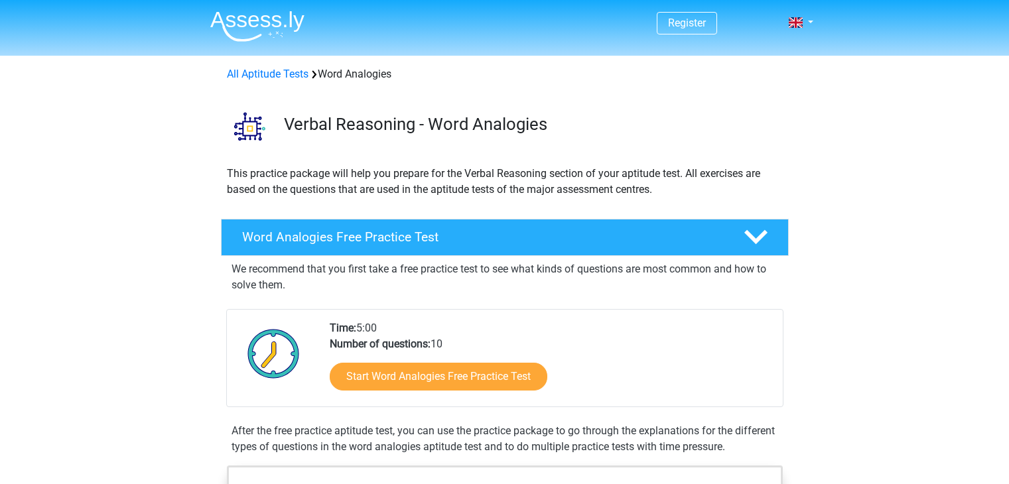  I want to click on div: Word Analogies, so click(505, 74).